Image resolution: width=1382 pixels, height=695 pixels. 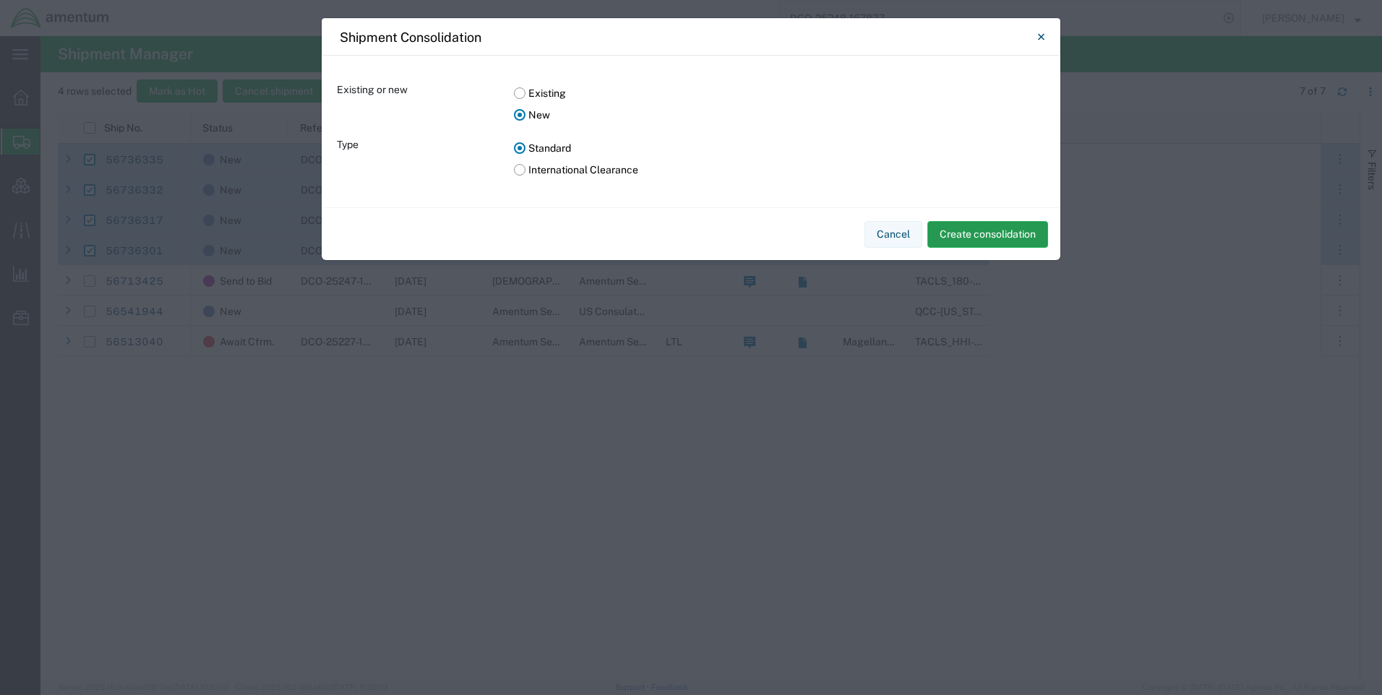 What do you see at coordinates (779, 148) in the screenshot?
I see `label: Standard` at bounding box center [779, 148].